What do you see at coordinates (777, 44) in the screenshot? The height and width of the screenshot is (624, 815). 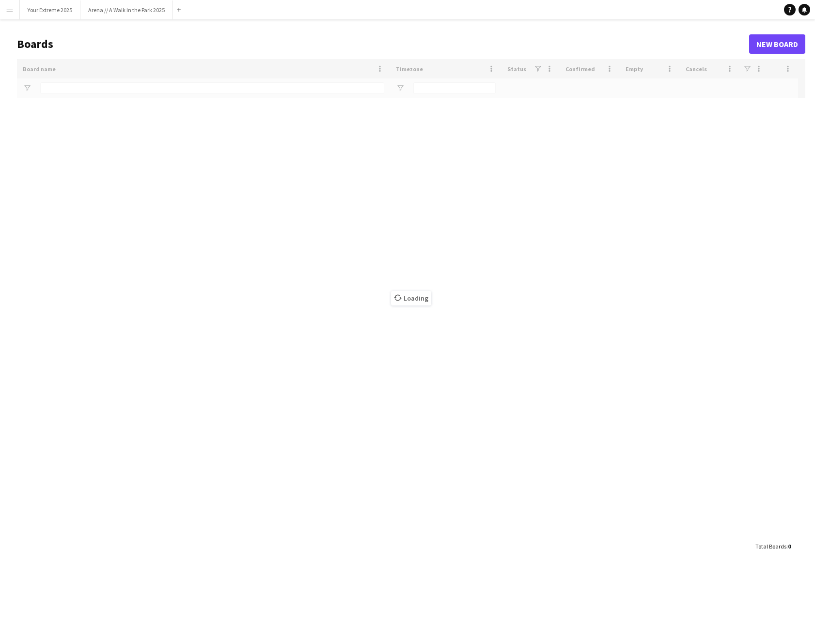 I see `a: New Board` at bounding box center [777, 44].